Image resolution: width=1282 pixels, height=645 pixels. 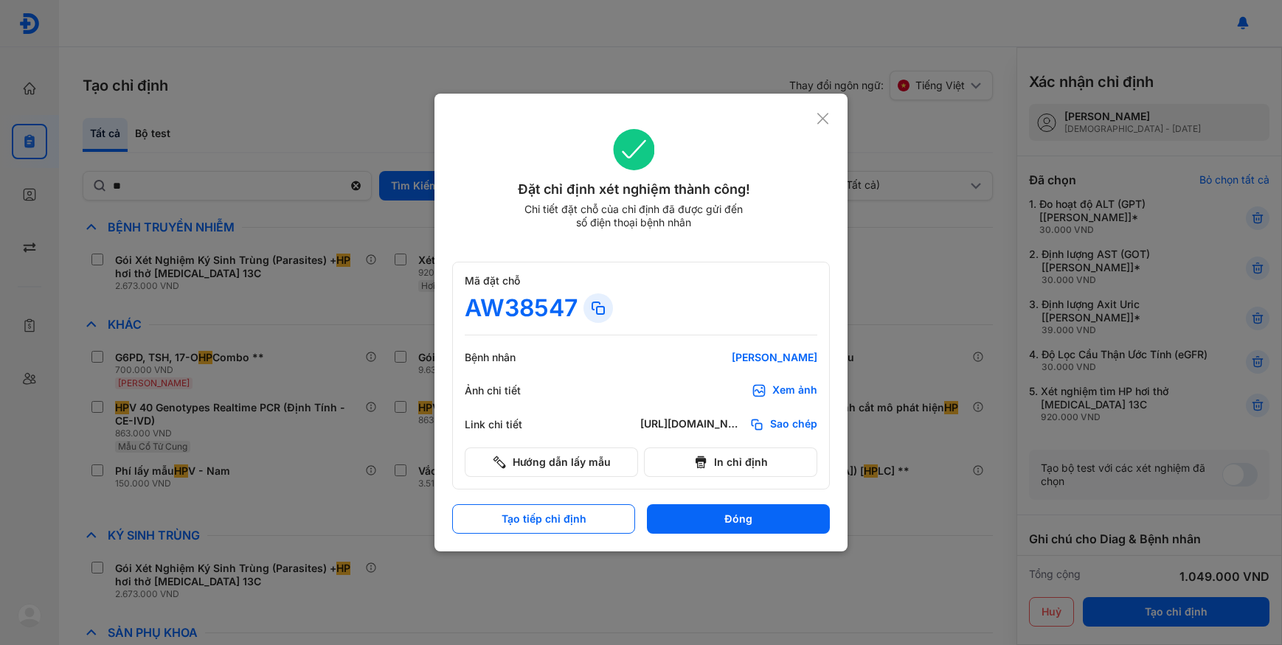 What do you see at coordinates (793, 425) in the screenshot?
I see `span: Sao chép` at bounding box center [793, 425].